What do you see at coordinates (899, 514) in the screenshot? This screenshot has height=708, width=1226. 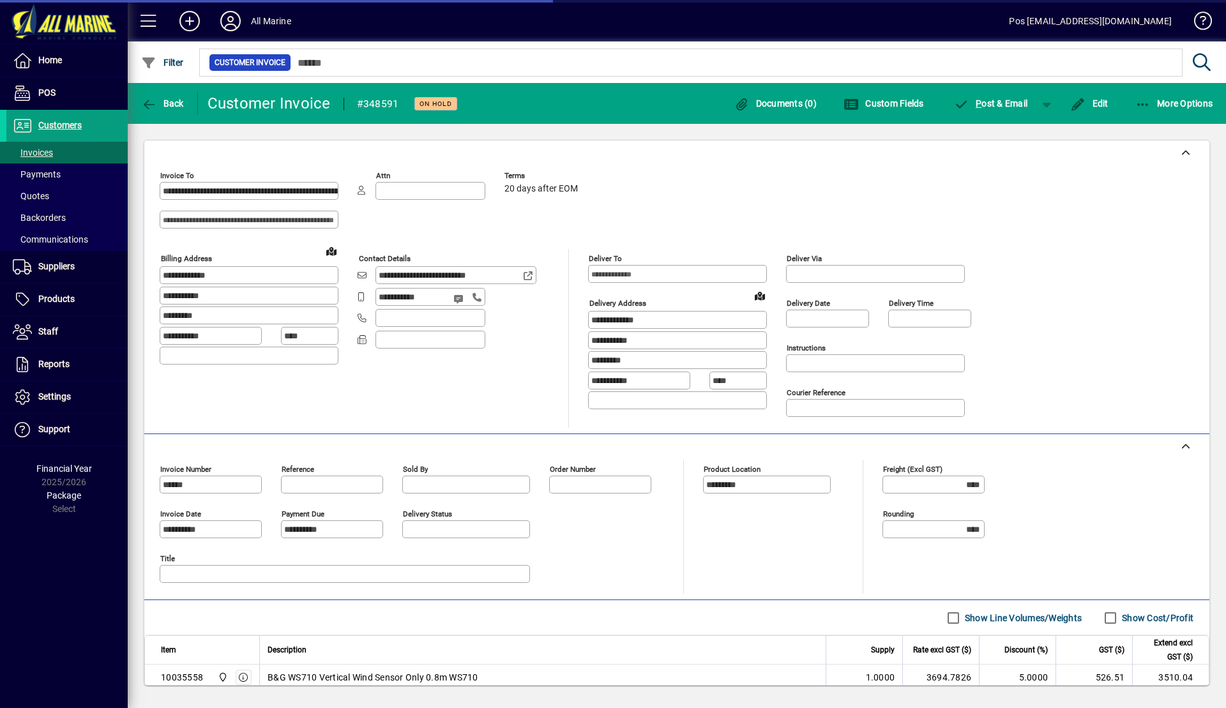 I see `mat-label: Rounding` at bounding box center [899, 514].